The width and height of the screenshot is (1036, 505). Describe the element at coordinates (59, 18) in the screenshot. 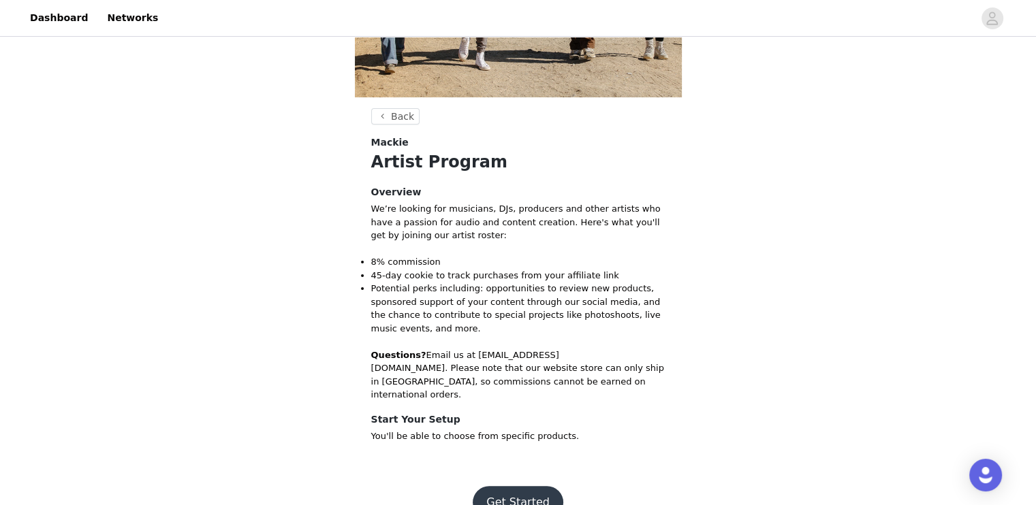

I see `a: Dashboard` at that location.